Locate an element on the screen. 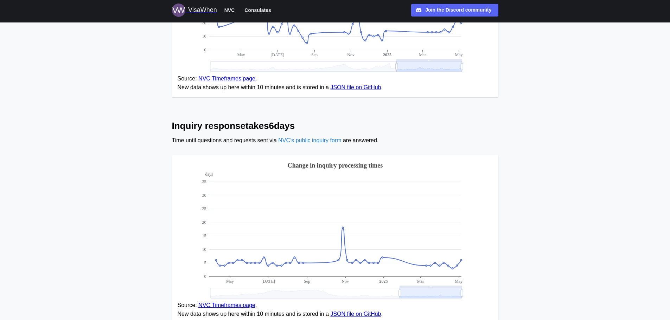  text: days is located at coordinates (209, 174).